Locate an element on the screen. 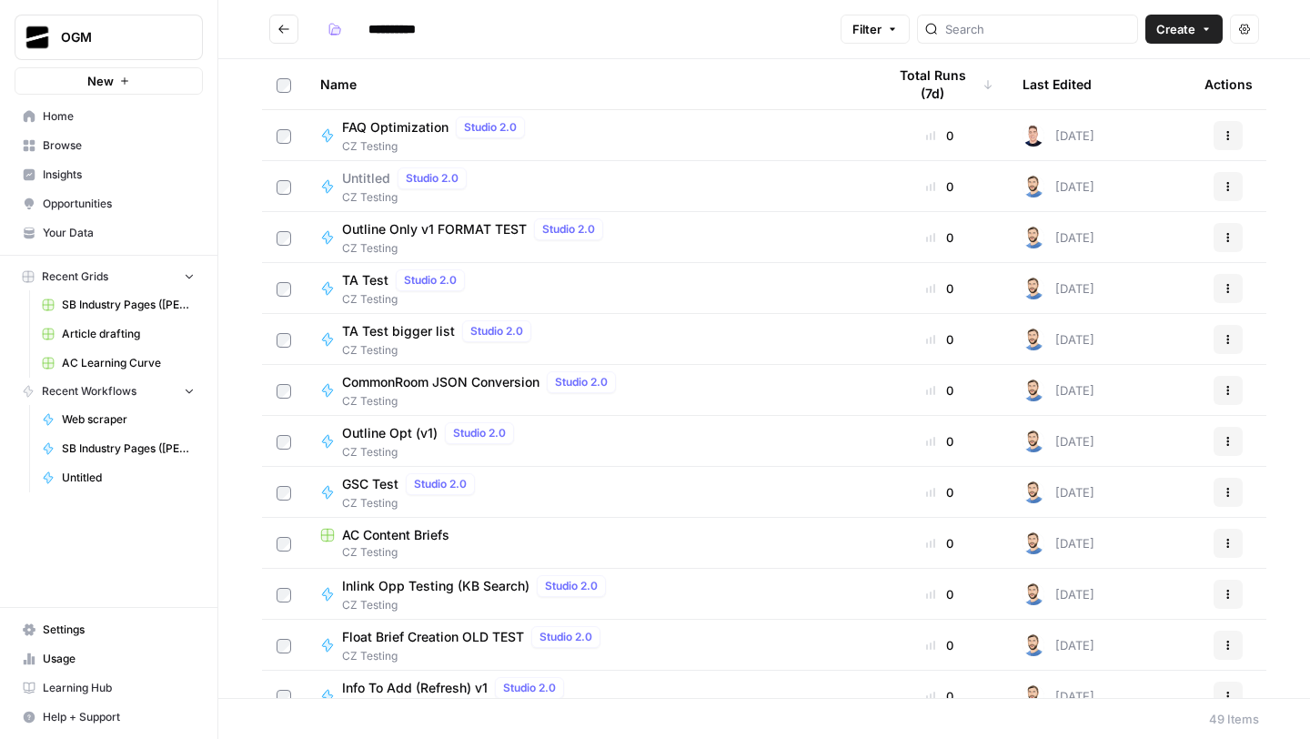 This screenshot has height=739, width=1310. span: TA Test is located at coordinates (365, 280).